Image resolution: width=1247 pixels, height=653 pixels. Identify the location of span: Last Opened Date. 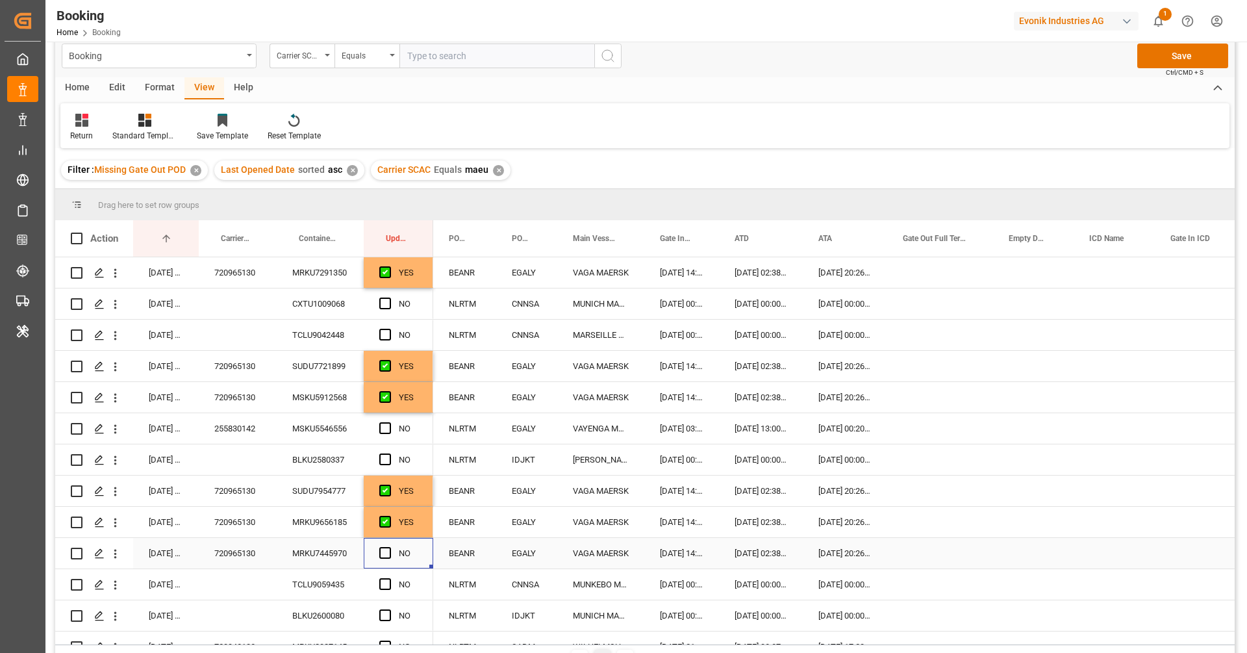
(258, 170).